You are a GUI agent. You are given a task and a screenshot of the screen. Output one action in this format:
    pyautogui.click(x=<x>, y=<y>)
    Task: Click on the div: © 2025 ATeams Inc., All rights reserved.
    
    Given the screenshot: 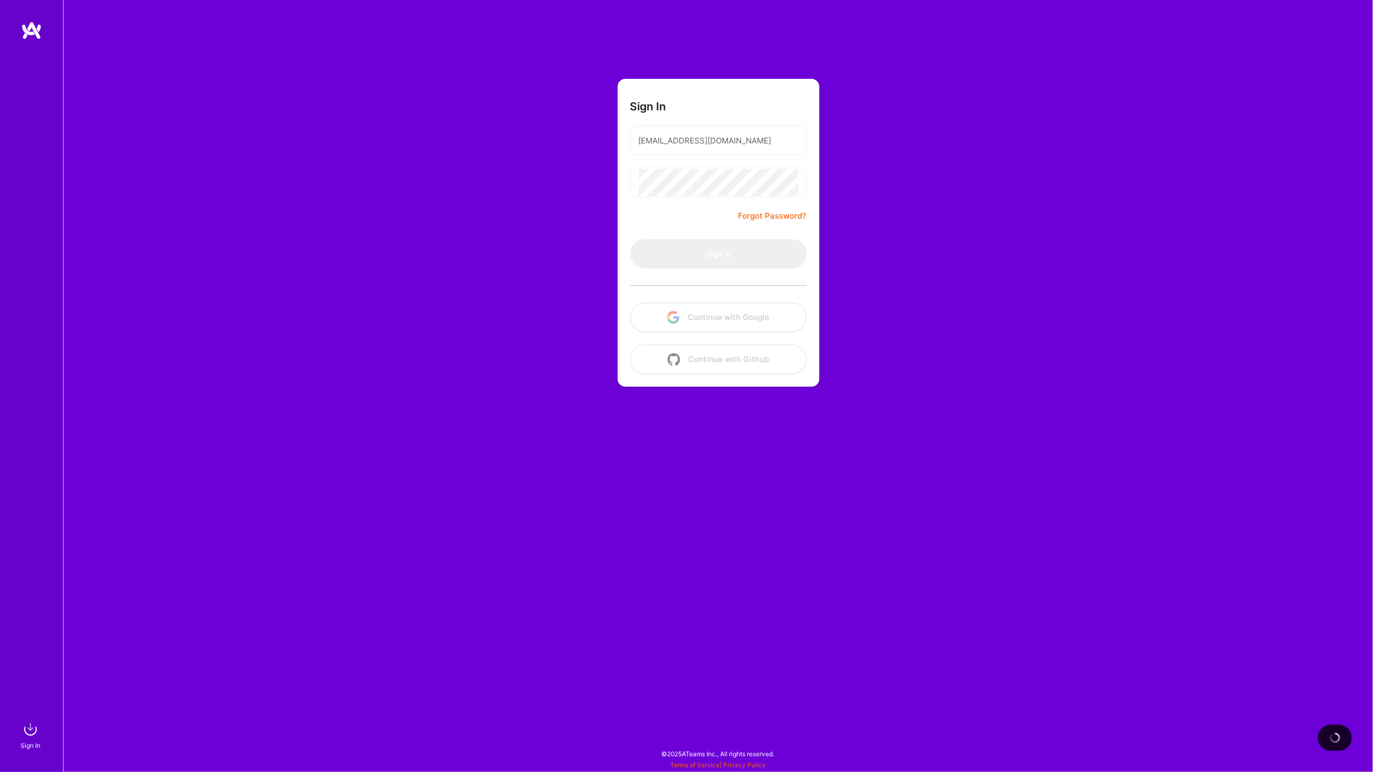 What is the action you would take?
    pyautogui.click(x=718, y=753)
    